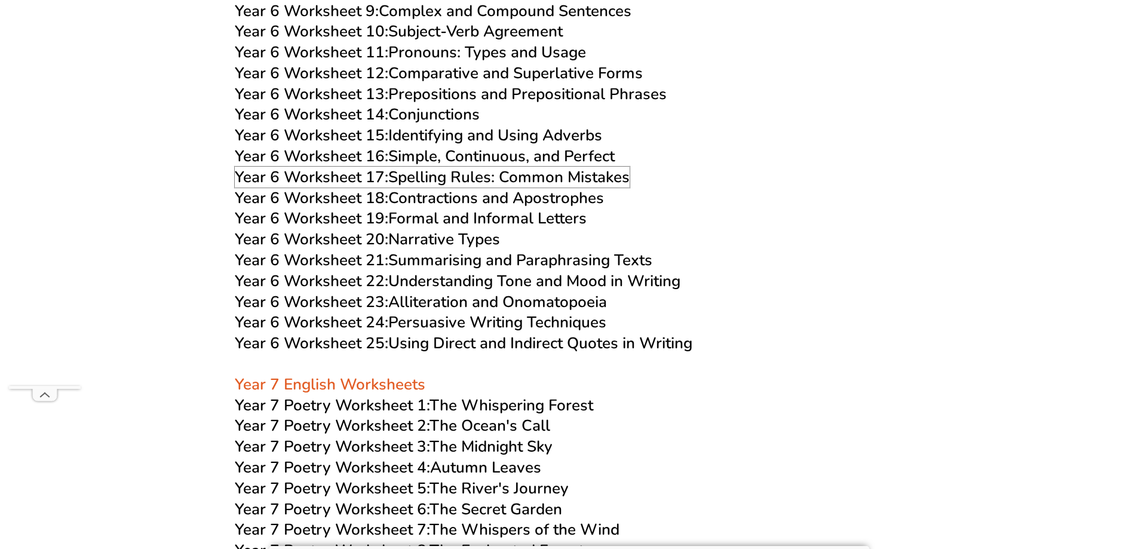 The height and width of the screenshot is (549, 1138). Describe the element at coordinates (425, 156) in the screenshot. I see `a: Year 6 Worksheet 16:Simple, Continuous, and Perfect` at that location.